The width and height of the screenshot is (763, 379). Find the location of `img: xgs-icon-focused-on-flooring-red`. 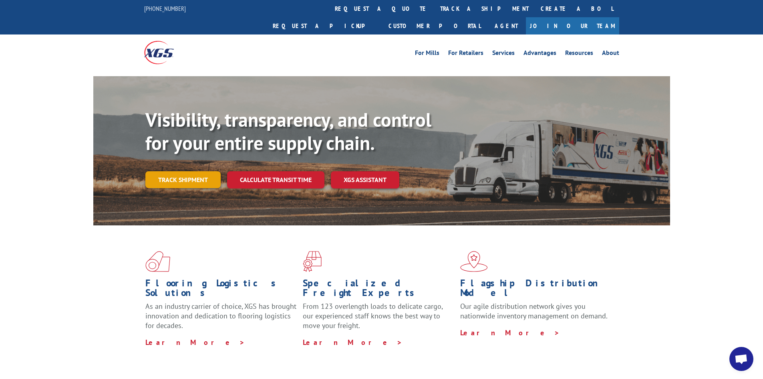

img: xgs-icon-focused-on-flooring-red is located at coordinates (312, 261).